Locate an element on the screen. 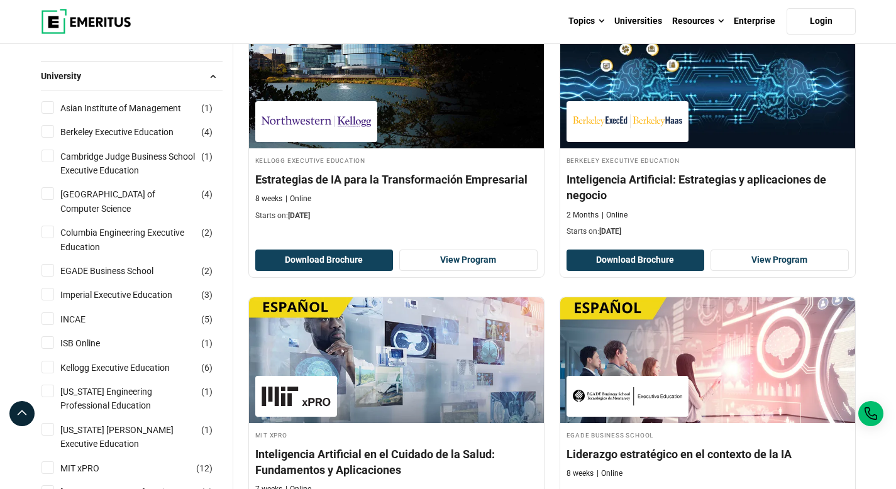  h4: Berkeley Executive Education is located at coordinates (707, 160).